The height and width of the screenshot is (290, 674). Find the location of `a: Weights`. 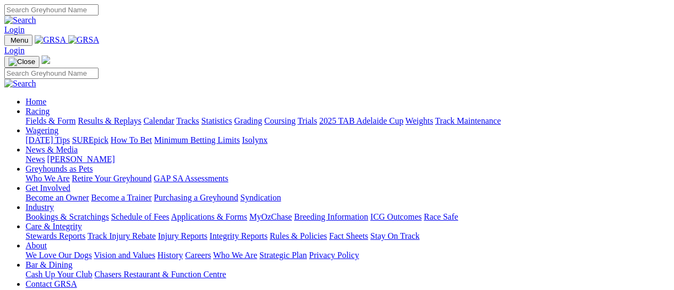

a: Weights is located at coordinates (419, 120).